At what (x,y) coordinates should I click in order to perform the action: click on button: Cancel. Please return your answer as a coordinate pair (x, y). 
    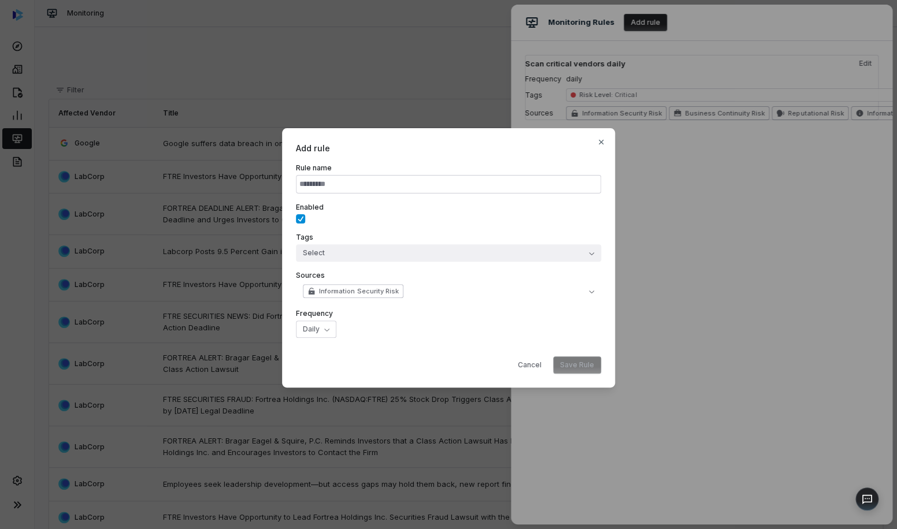
    Looking at the image, I should click on (529, 365).